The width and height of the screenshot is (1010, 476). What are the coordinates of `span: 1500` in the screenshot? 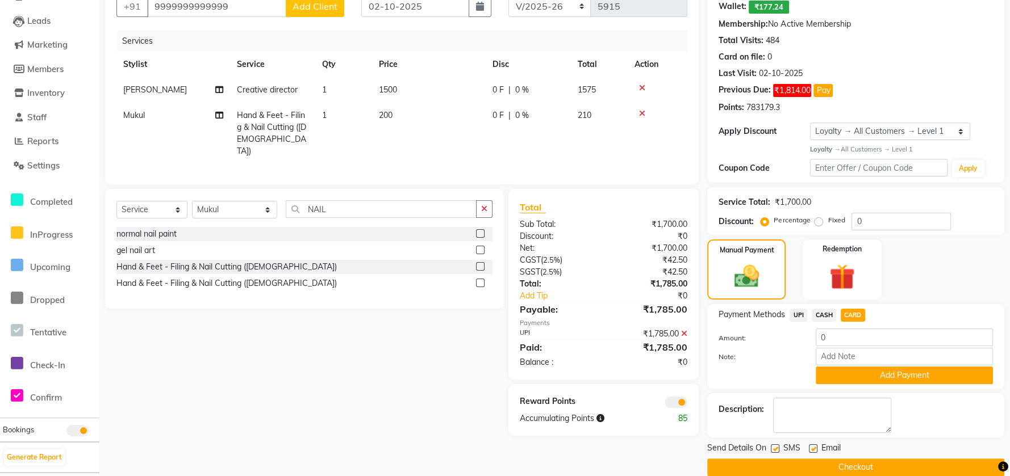 It's located at (388, 90).